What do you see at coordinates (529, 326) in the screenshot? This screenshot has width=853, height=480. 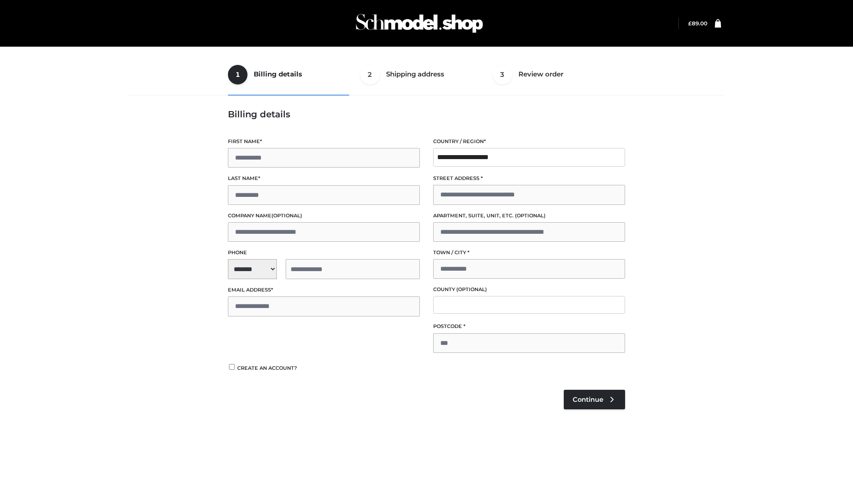 I see `label: Postcode` at bounding box center [529, 326].